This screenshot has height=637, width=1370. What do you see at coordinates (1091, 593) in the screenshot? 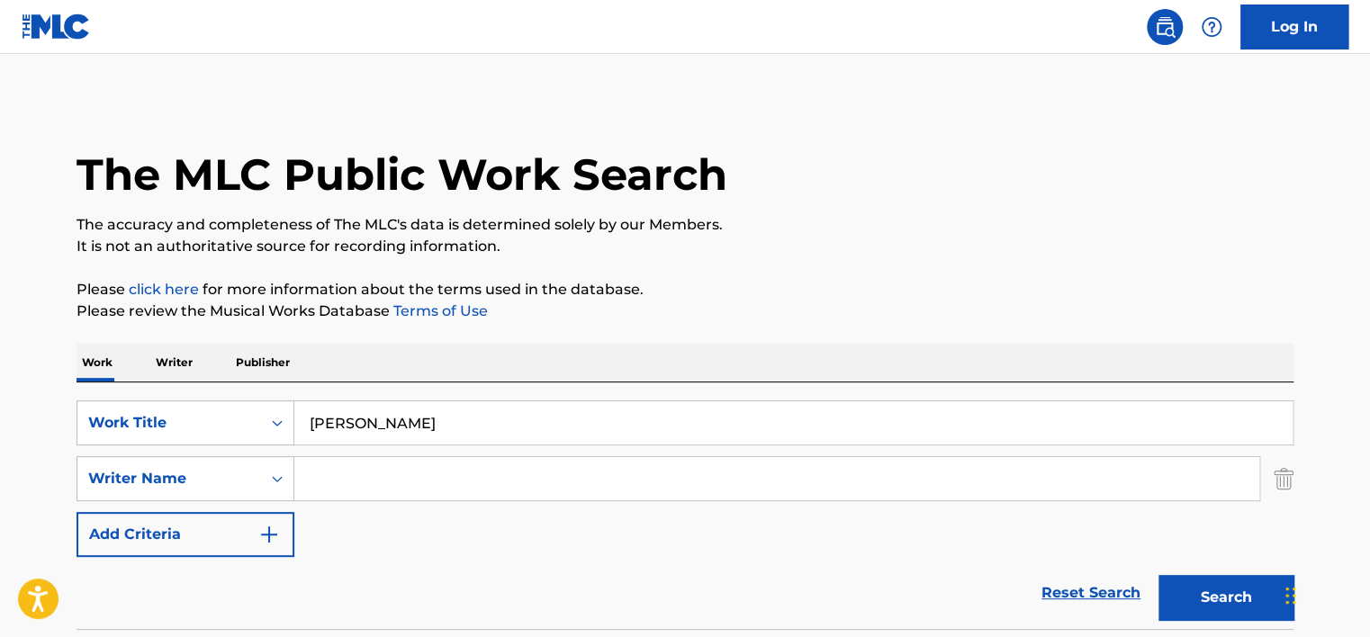
I see `a: Reset Search` at bounding box center [1091, 593].